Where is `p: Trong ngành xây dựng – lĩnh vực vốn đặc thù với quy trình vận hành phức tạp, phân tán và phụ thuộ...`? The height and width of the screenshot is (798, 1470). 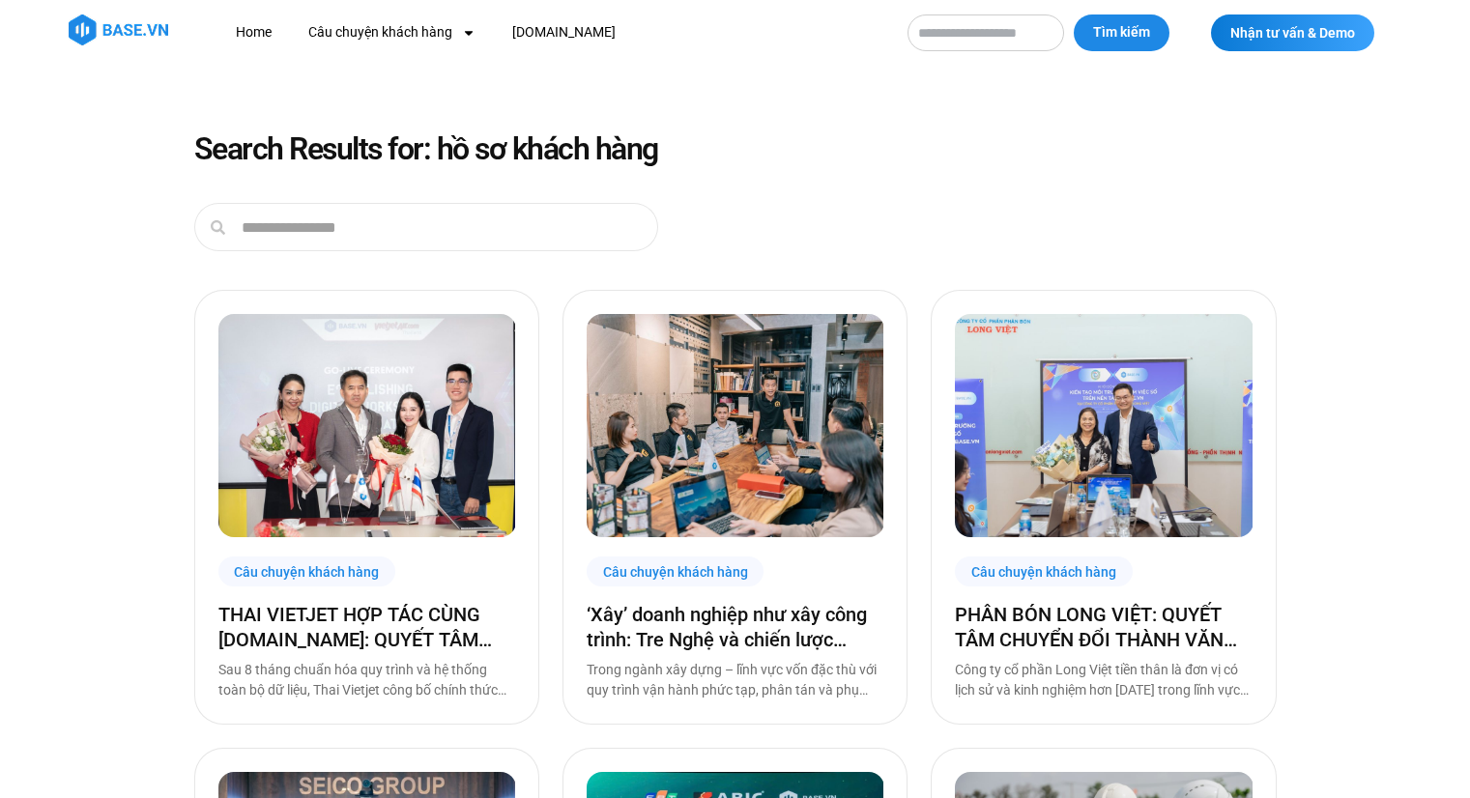
p: Trong ngành xây dựng – lĩnh vực vốn đặc thù với quy trình vận hành phức tạp, phân tán và phụ thuộ... is located at coordinates (734, 680).